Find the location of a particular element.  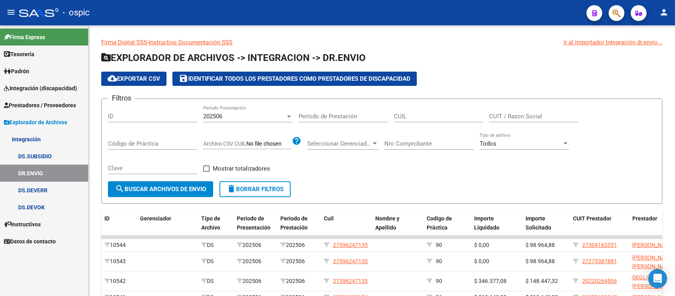

span: Periodo de Prestación is located at coordinates (294, 223).